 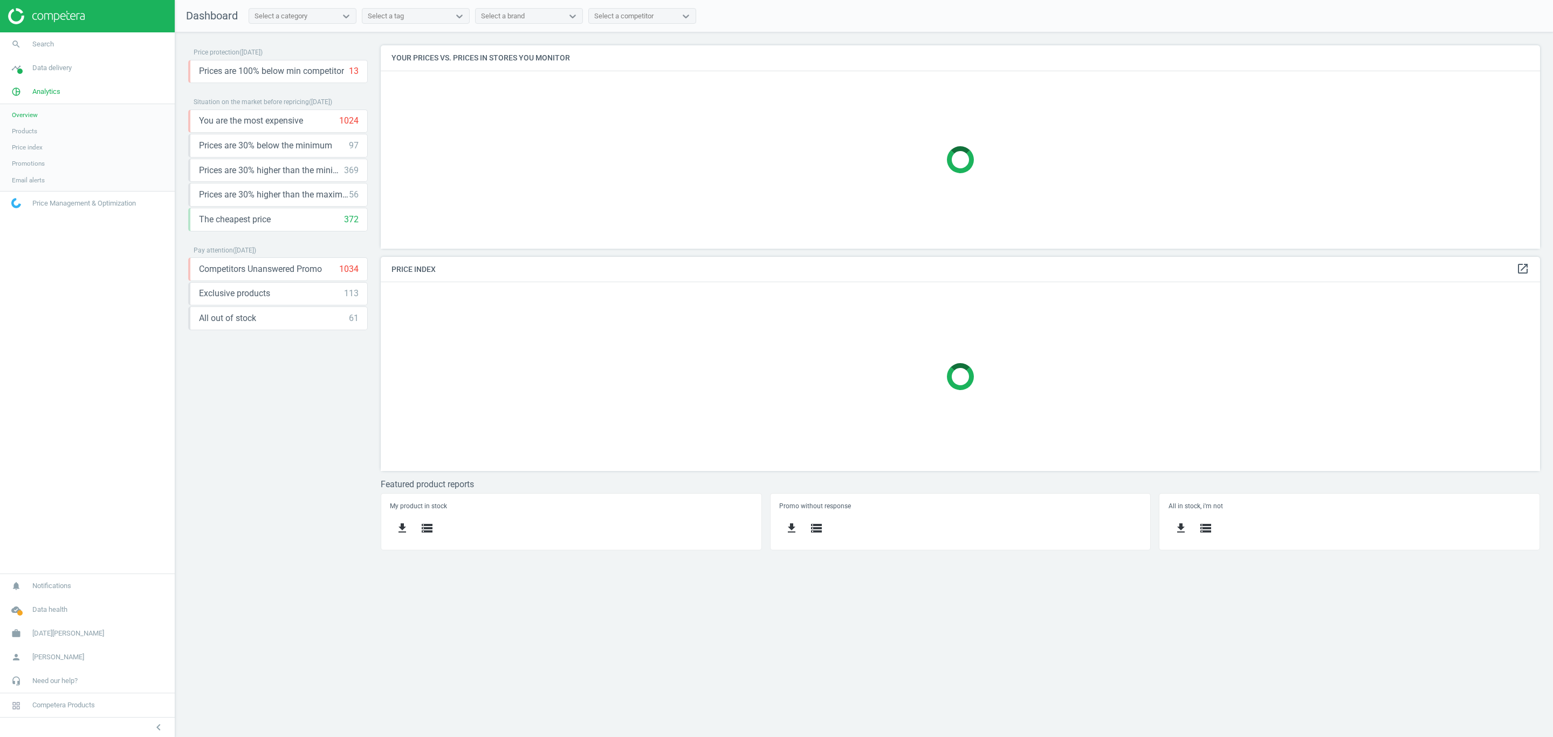 I want to click on span: Prices are 30% below the minimum, so click(x=265, y=146).